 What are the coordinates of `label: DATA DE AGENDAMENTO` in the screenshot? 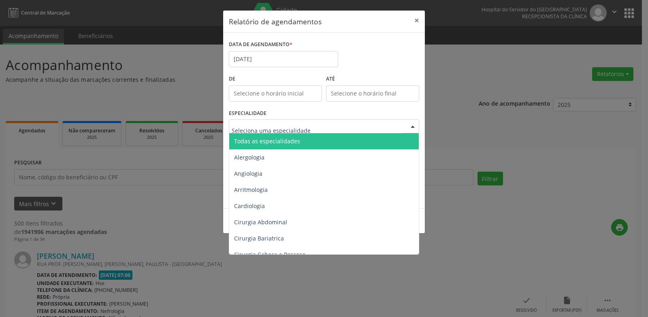 It's located at (260, 45).